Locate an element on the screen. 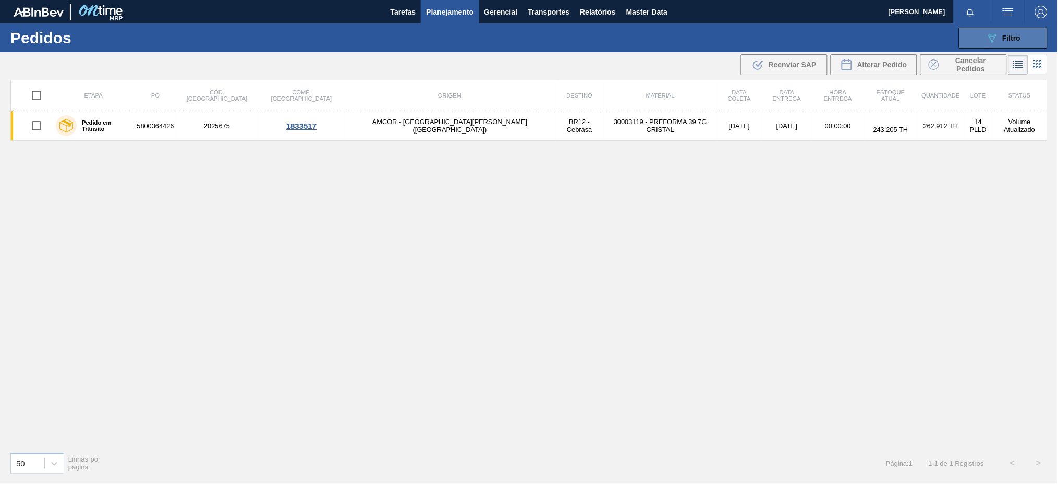  span: Lote is located at coordinates (978, 95).